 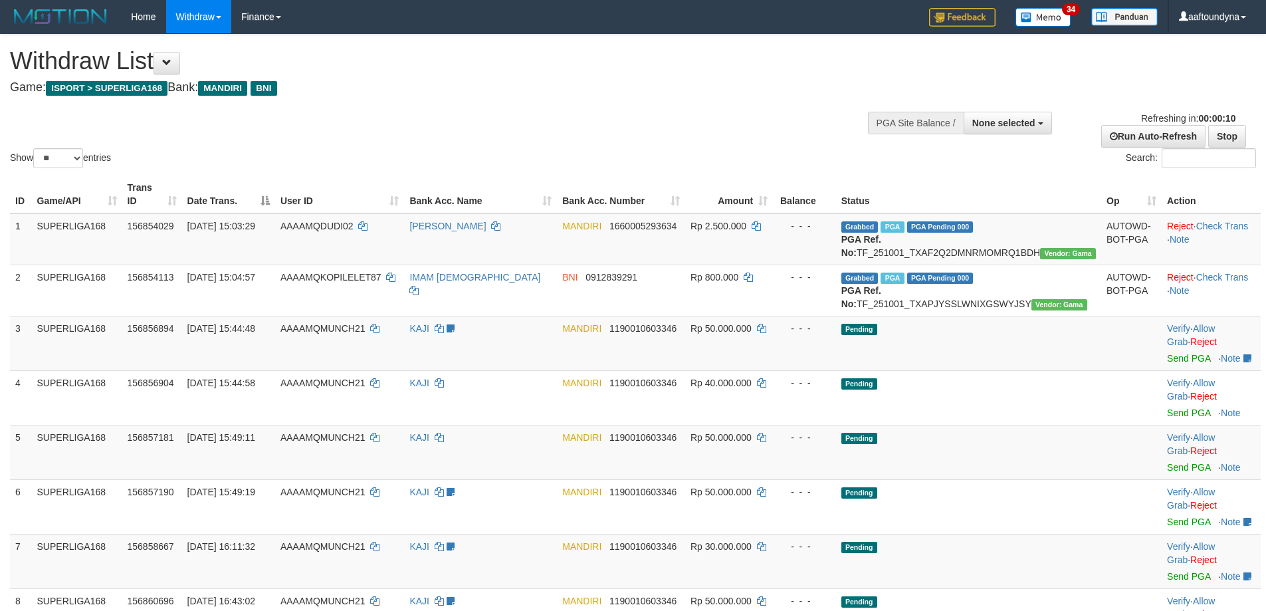 I want to click on th: User ID: activate to sort column ascending, so click(x=340, y=194).